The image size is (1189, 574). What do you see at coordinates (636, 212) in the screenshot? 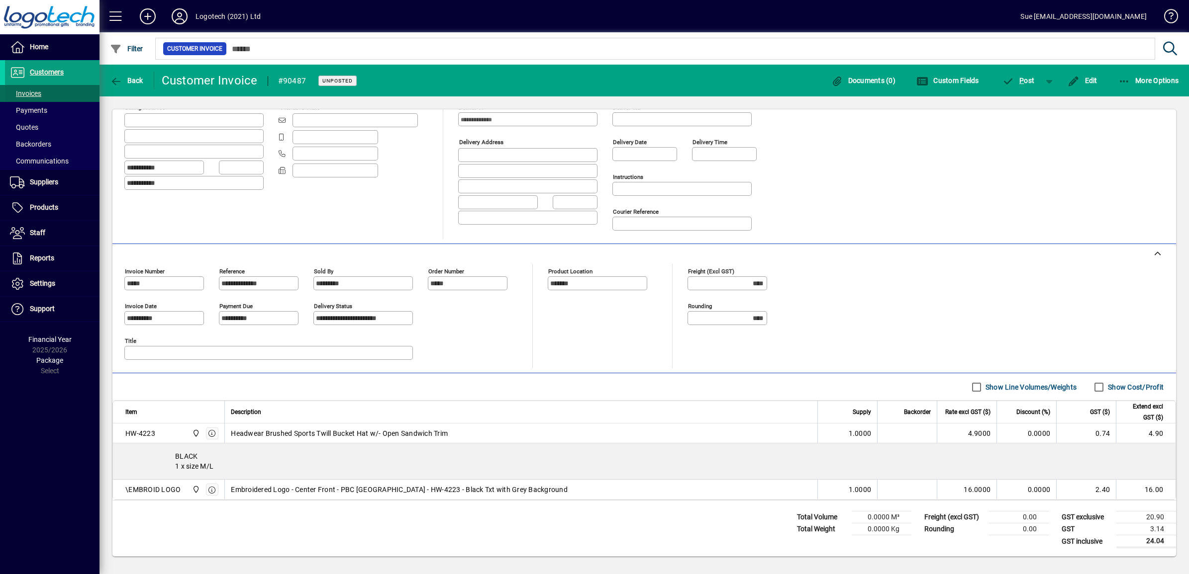
I see `mat-label: Courier Reference` at bounding box center [636, 212].